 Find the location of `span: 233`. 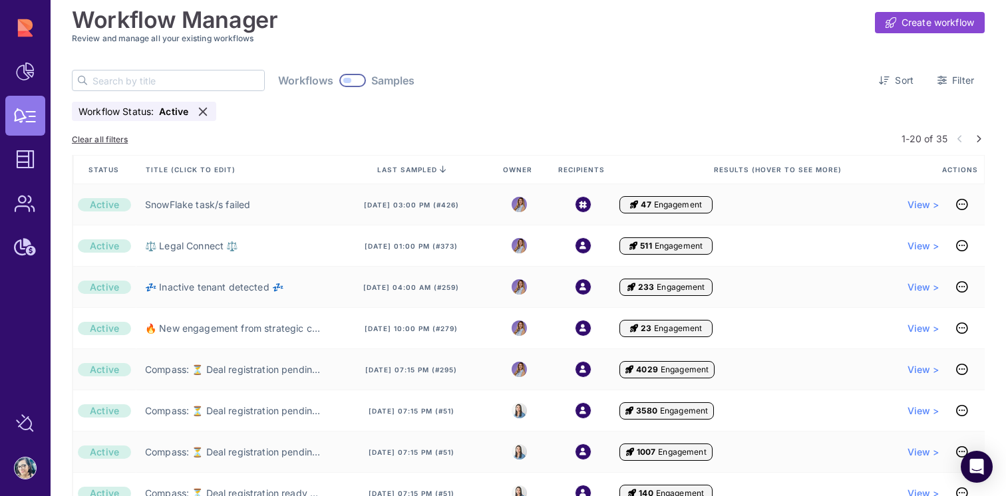

span: 233 is located at coordinates (646, 287).